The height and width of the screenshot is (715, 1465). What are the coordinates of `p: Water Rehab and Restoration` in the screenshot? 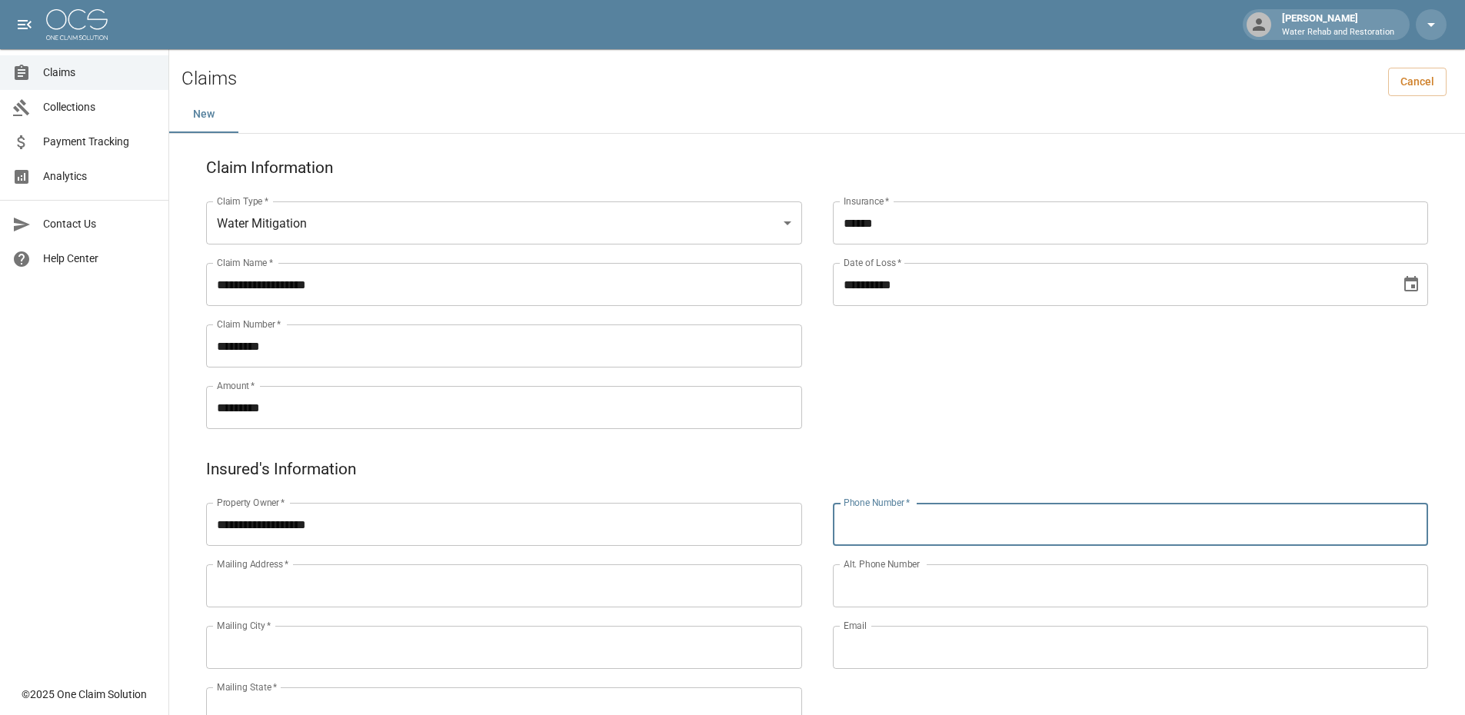 It's located at (1338, 32).